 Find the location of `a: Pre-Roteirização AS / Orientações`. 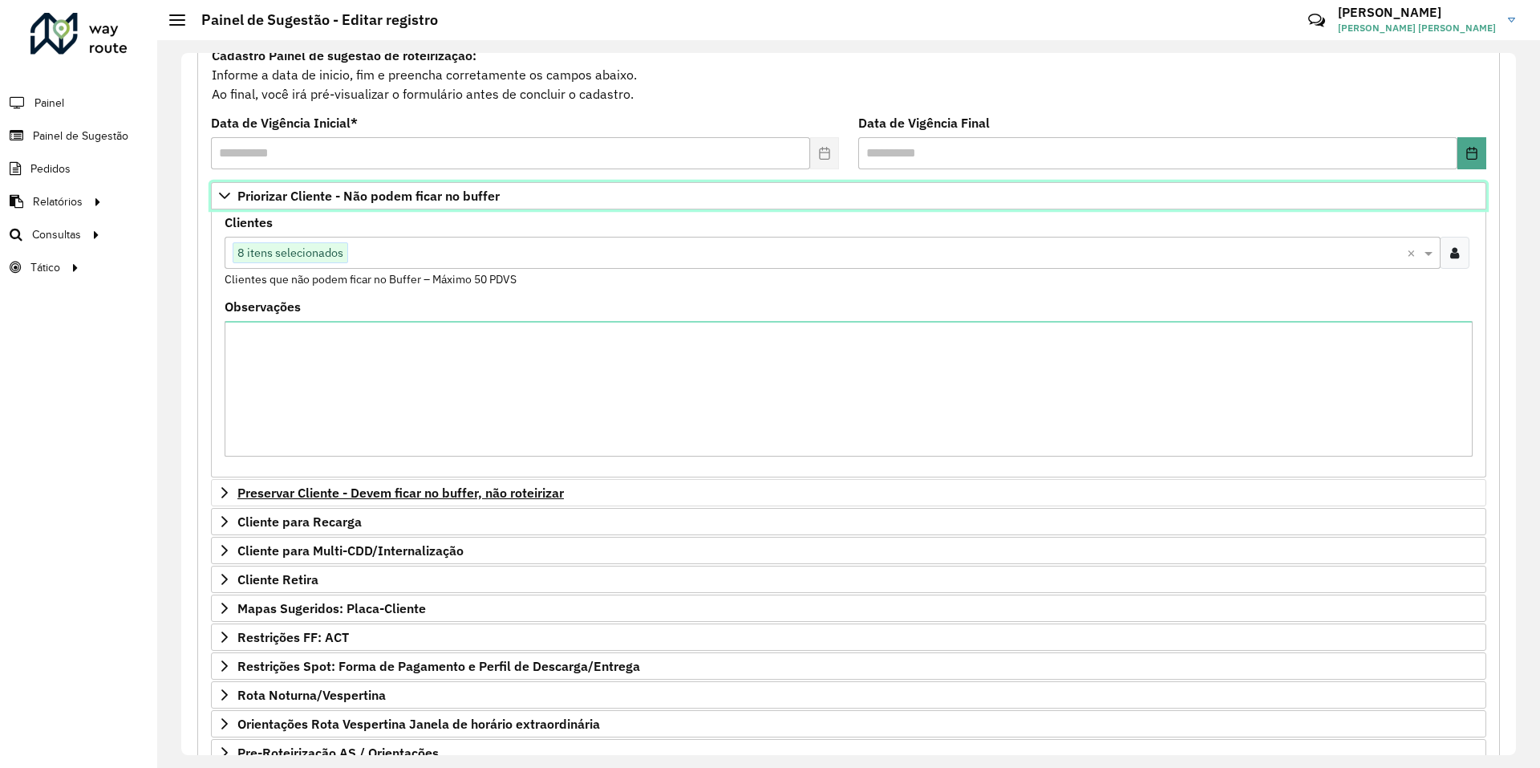

a: Pre-Roteirização AS / Orientações is located at coordinates (849, 753).